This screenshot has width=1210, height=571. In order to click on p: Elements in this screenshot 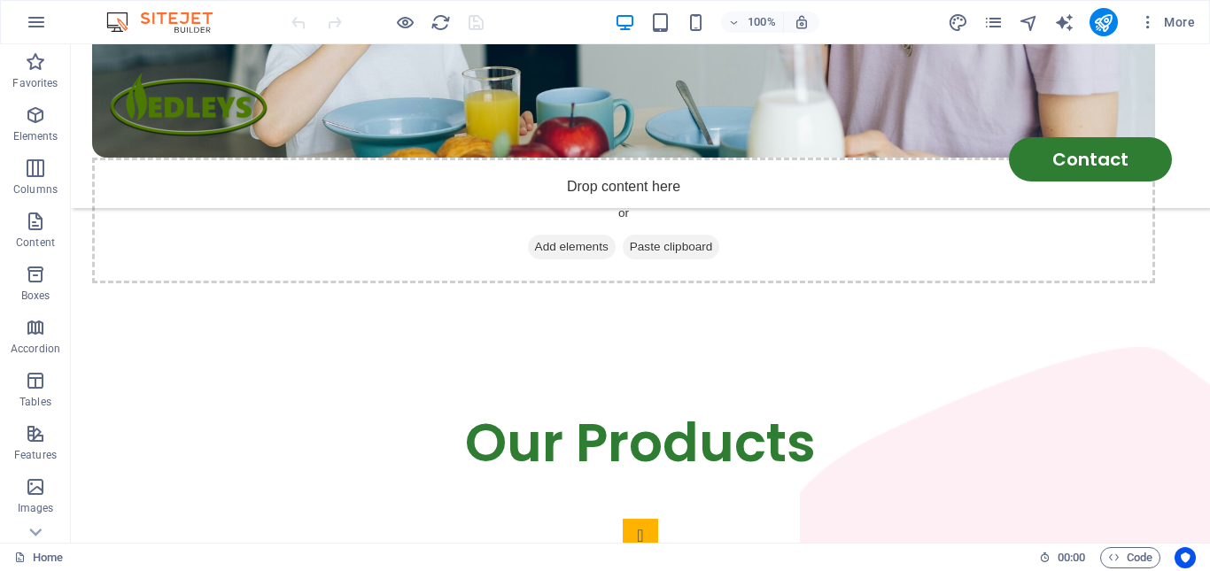, I will do `click(35, 136)`.